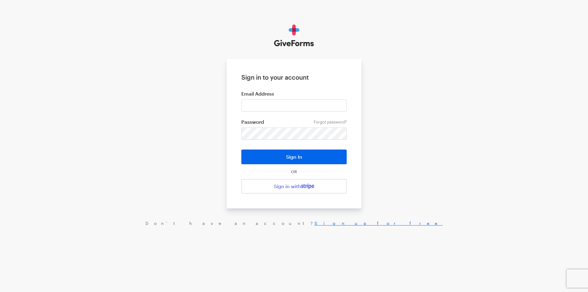 Image resolution: width=588 pixels, height=292 pixels. I want to click on img: stripe-07469f1003232ad58a8838275b02f7af1ac9ba95304e10fa954b414cd571f63b.svg, so click(308, 186).